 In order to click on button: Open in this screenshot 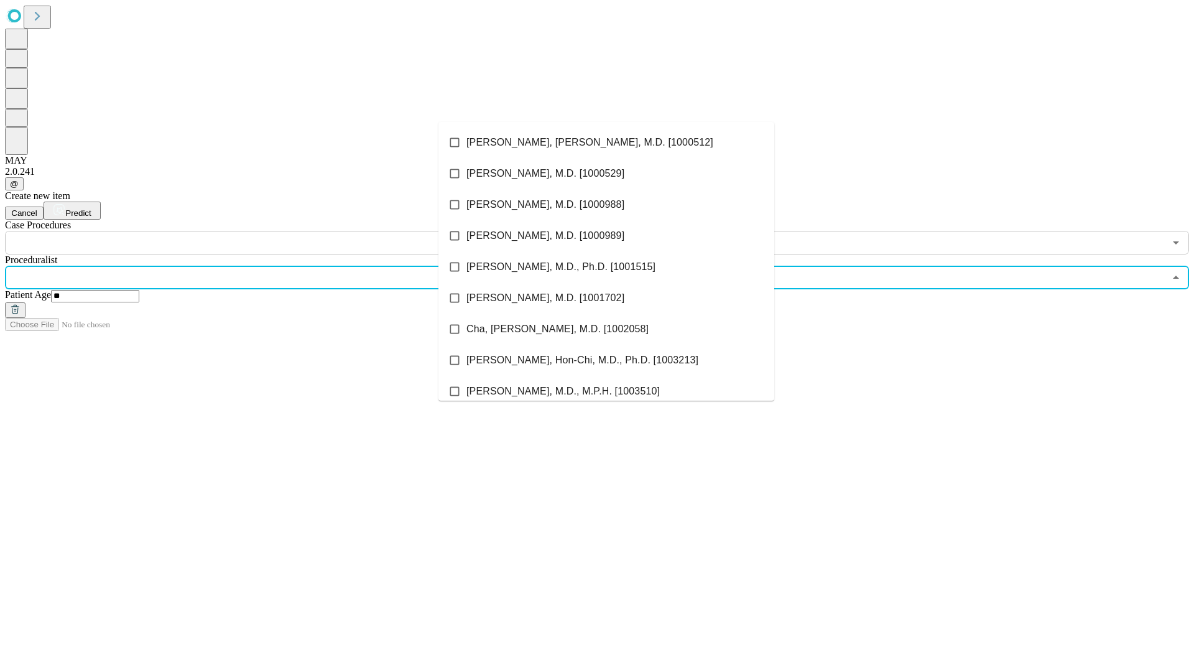, I will do `click(1176, 243)`.